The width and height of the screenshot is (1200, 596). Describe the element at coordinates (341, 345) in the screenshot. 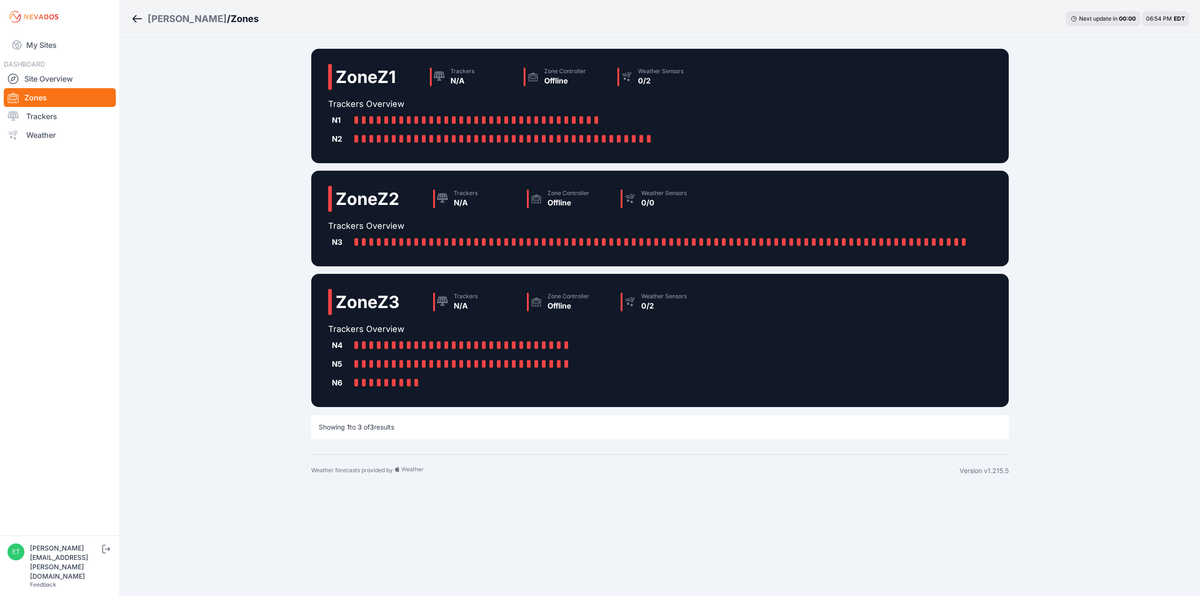

I see `div: N4` at that location.